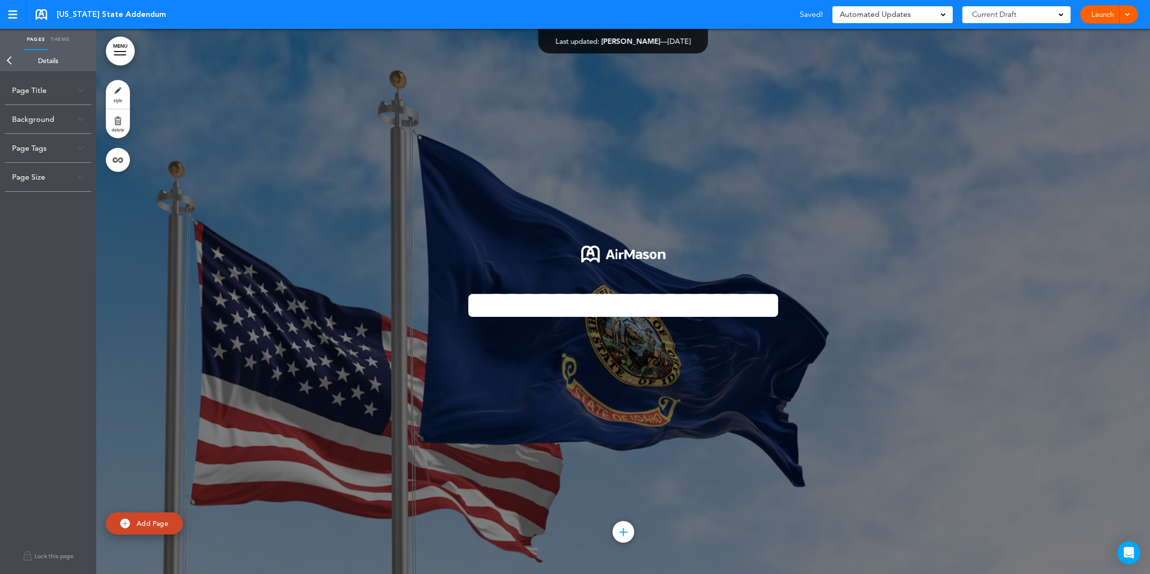  Describe the element at coordinates (48, 148) in the screenshot. I see `div: Page Tags` at that location.